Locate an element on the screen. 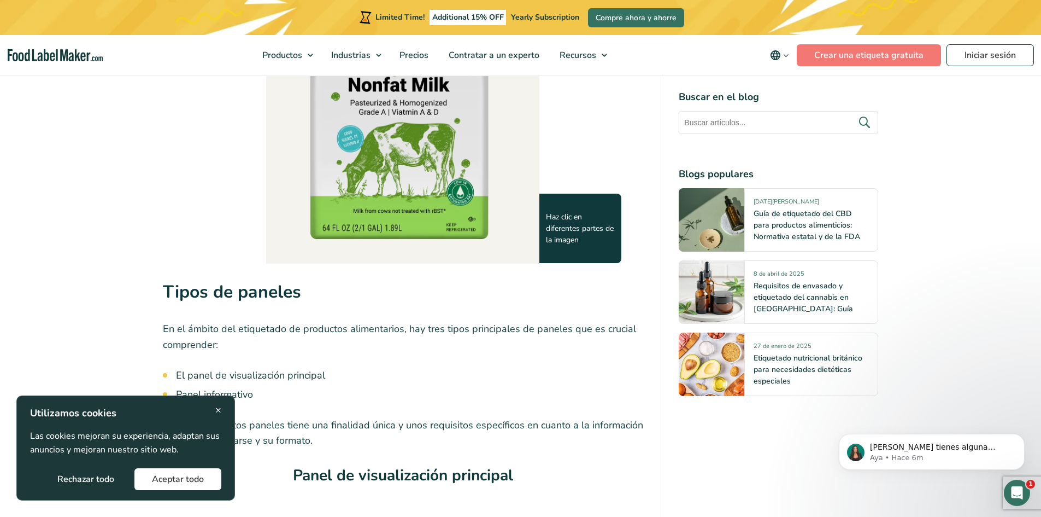 The image size is (1041, 517). span: Precios is located at coordinates (413, 55).